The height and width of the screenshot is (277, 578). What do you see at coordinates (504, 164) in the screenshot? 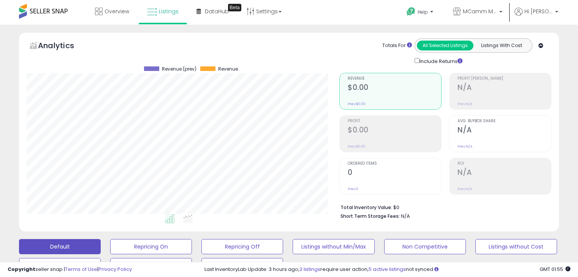
I see `span: ROI` at bounding box center [504, 164].